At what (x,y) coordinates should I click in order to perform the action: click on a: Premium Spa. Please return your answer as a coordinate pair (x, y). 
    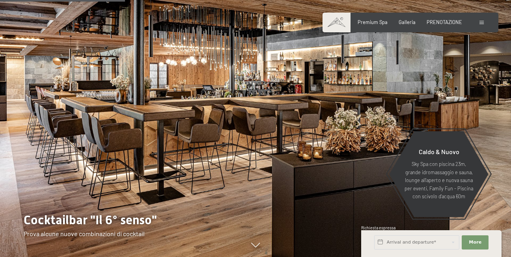
    Looking at the image, I should click on (372, 22).